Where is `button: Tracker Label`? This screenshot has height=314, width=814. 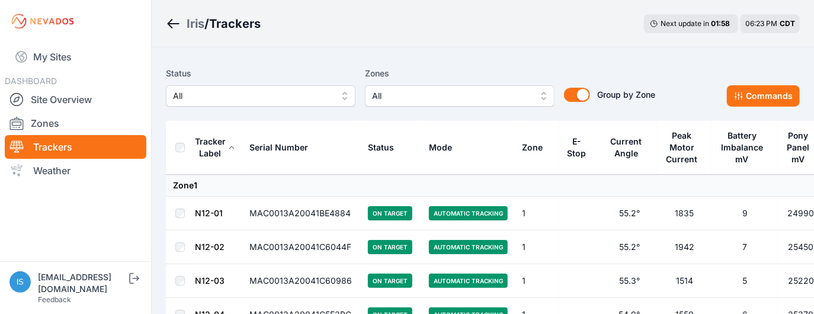
button: Tracker Label is located at coordinates (215, 148).